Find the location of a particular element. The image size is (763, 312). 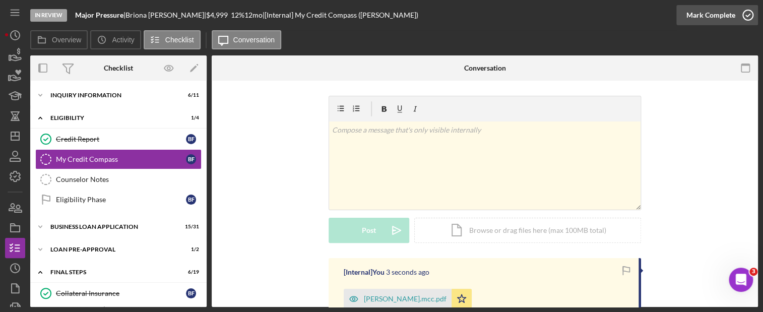

div: Mark Complete is located at coordinates (710, 15).